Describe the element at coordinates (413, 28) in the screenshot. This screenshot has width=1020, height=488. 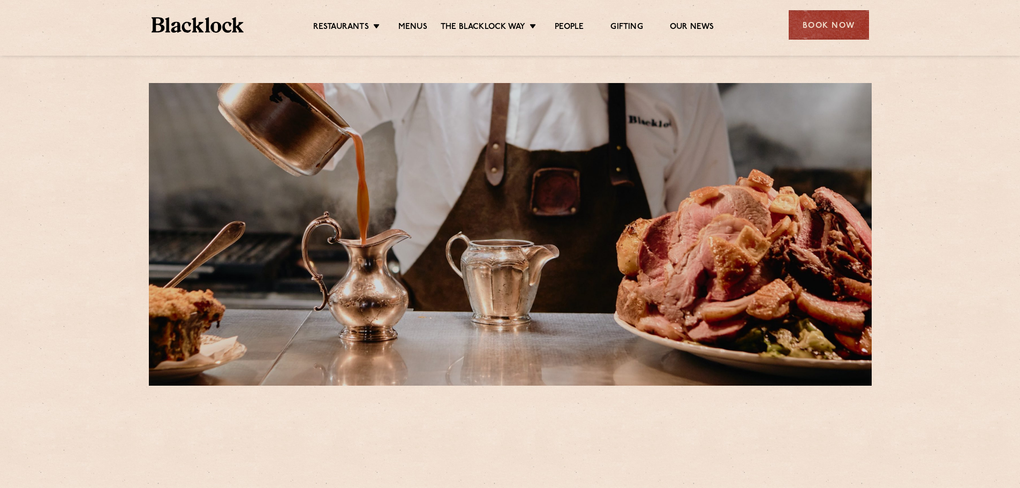
I see `a: Menus` at that location.